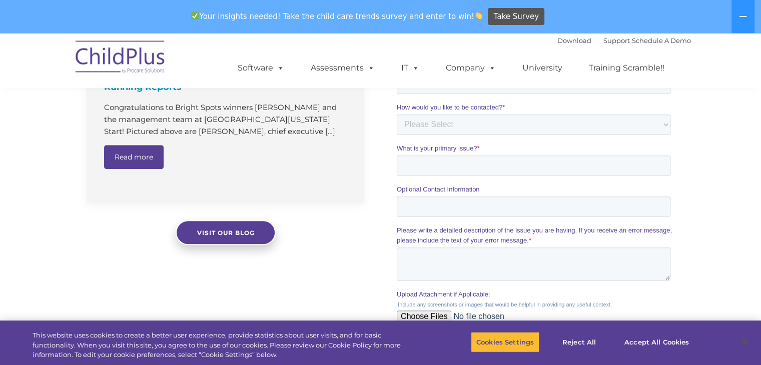 This screenshot has width=761, height=365. Describe the element at coordinates (516, 17) in the screenshot. I see `span: Take Survey` at that location.